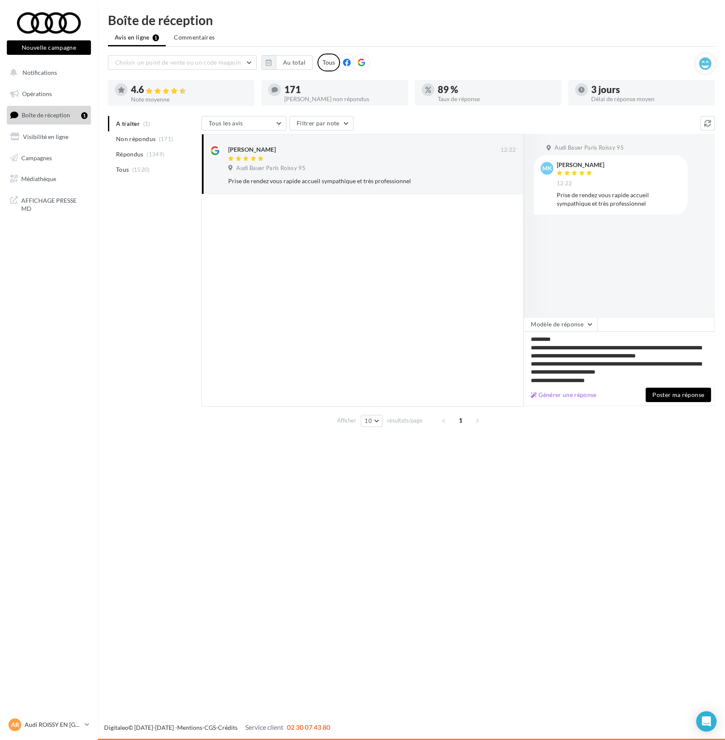 The width and height of the screenshot is (725, 740). What do you see at coordinates (496, 90) in the screenshot?
I see `div: 89 %` at bounding box center [496, 90].